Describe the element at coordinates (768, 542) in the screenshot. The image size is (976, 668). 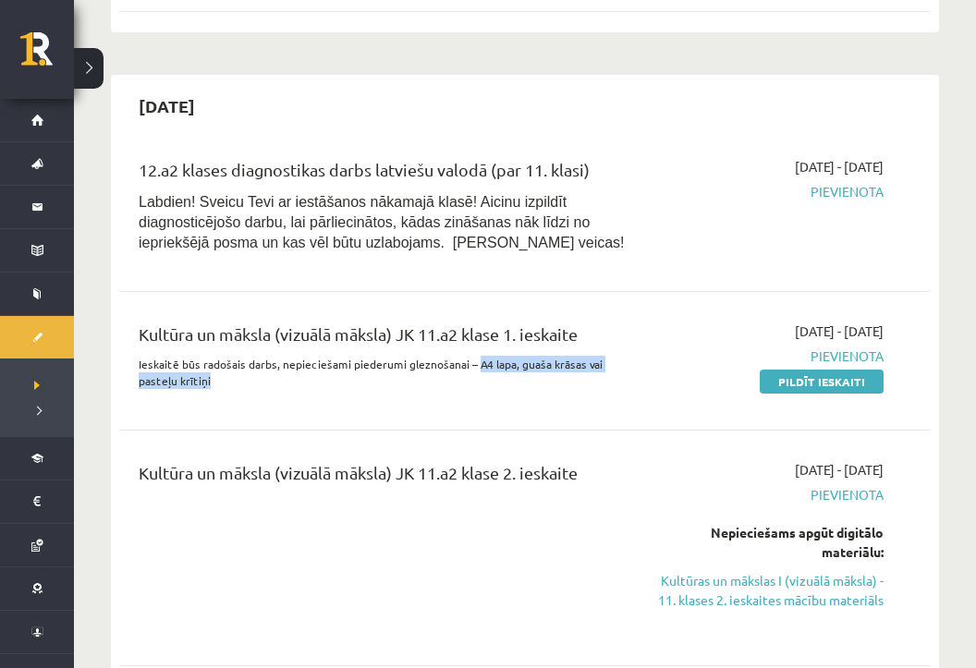
I see `div: Nepieciešams apgūt digitālo materiālu:` at that location.